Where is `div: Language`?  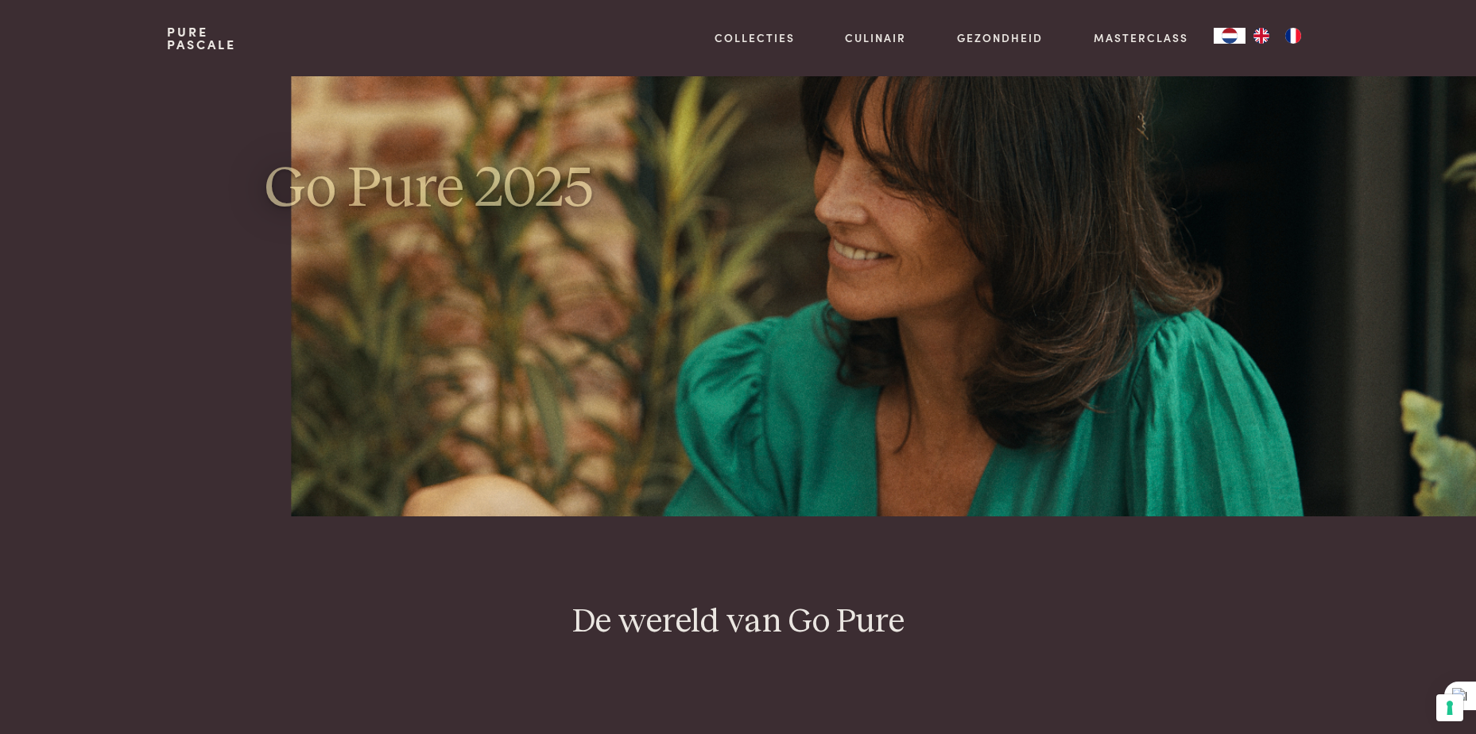 div: Language is located at coordinates (1230, 36).